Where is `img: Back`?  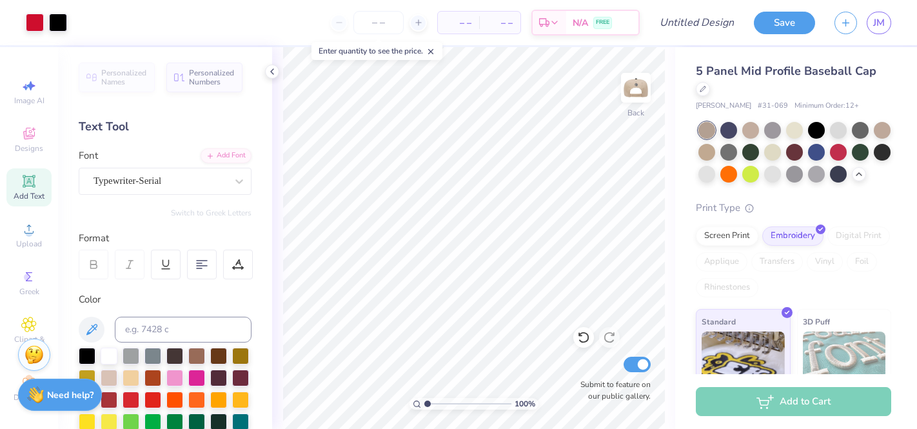
img: Back is located at coordinates (636, 88).